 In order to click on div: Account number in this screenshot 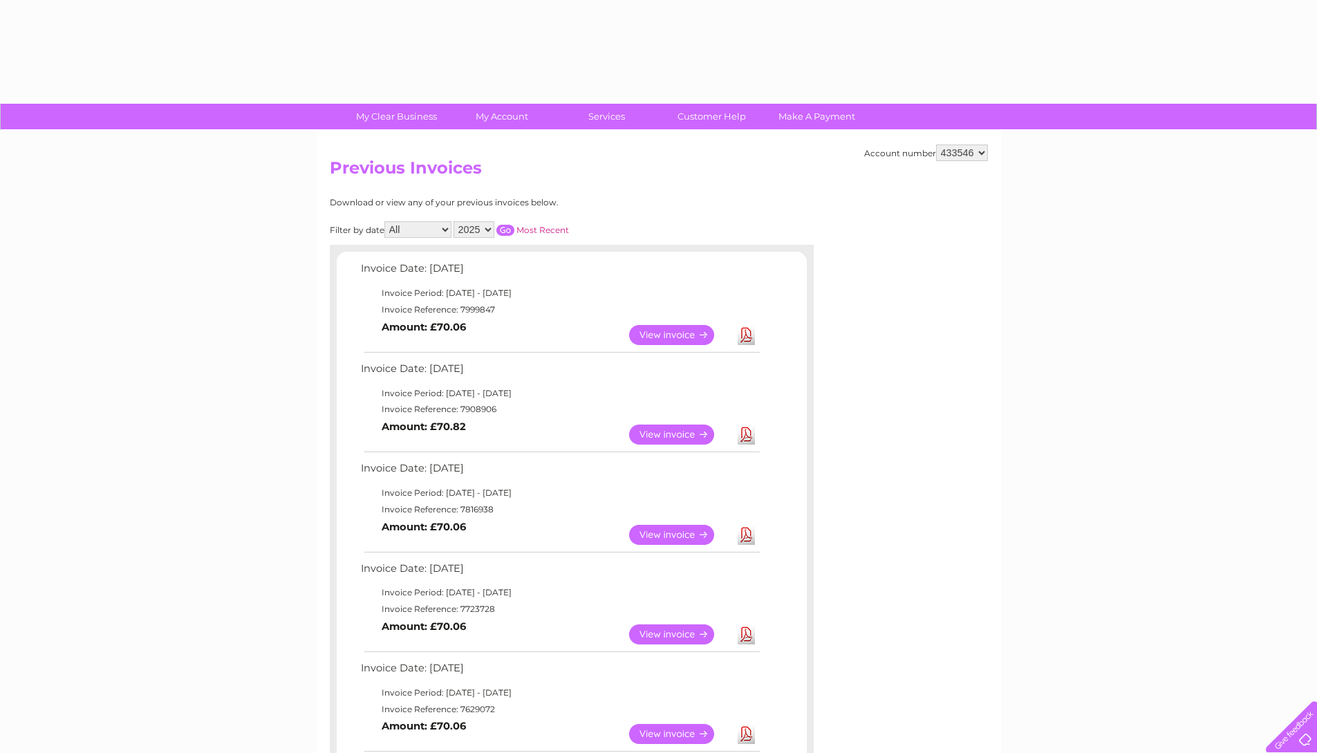, I will do `click(926, 153)`.